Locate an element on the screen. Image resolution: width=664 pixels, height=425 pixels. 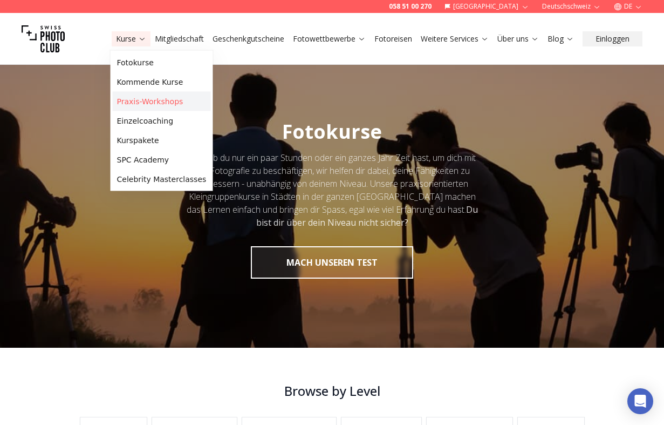
a: 058 51 00 270 is located at coordinates (410, 6).